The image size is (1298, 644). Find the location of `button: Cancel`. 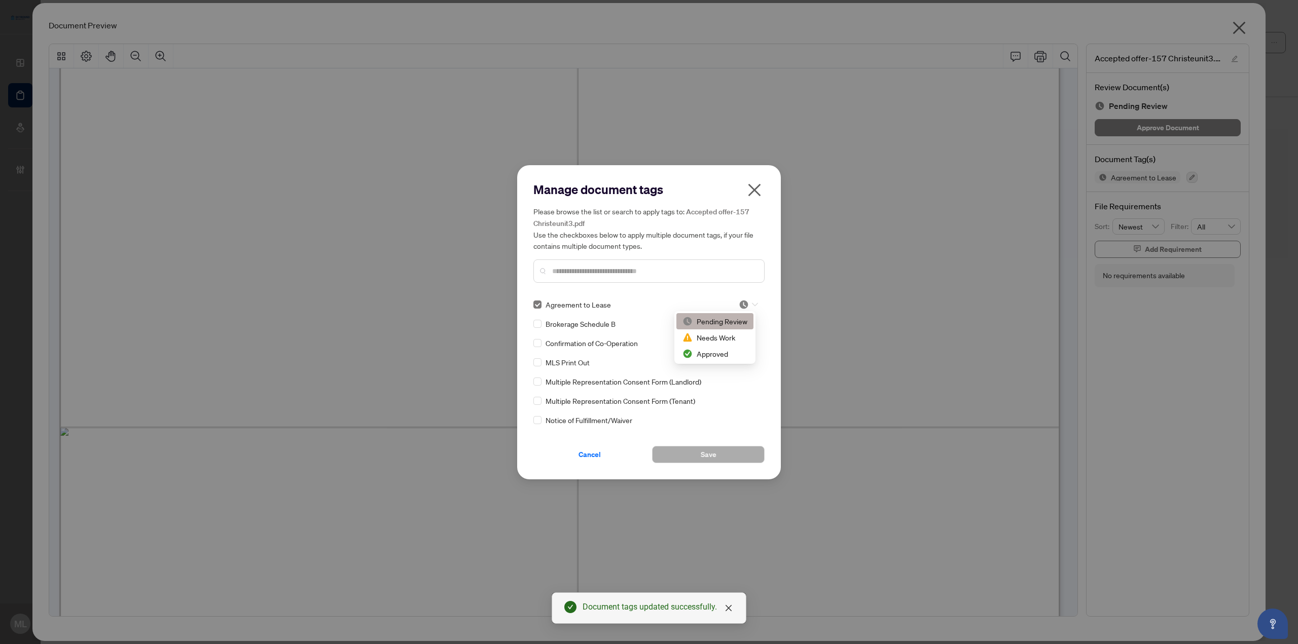

button: Cancel is located at coordinates (589, 455).